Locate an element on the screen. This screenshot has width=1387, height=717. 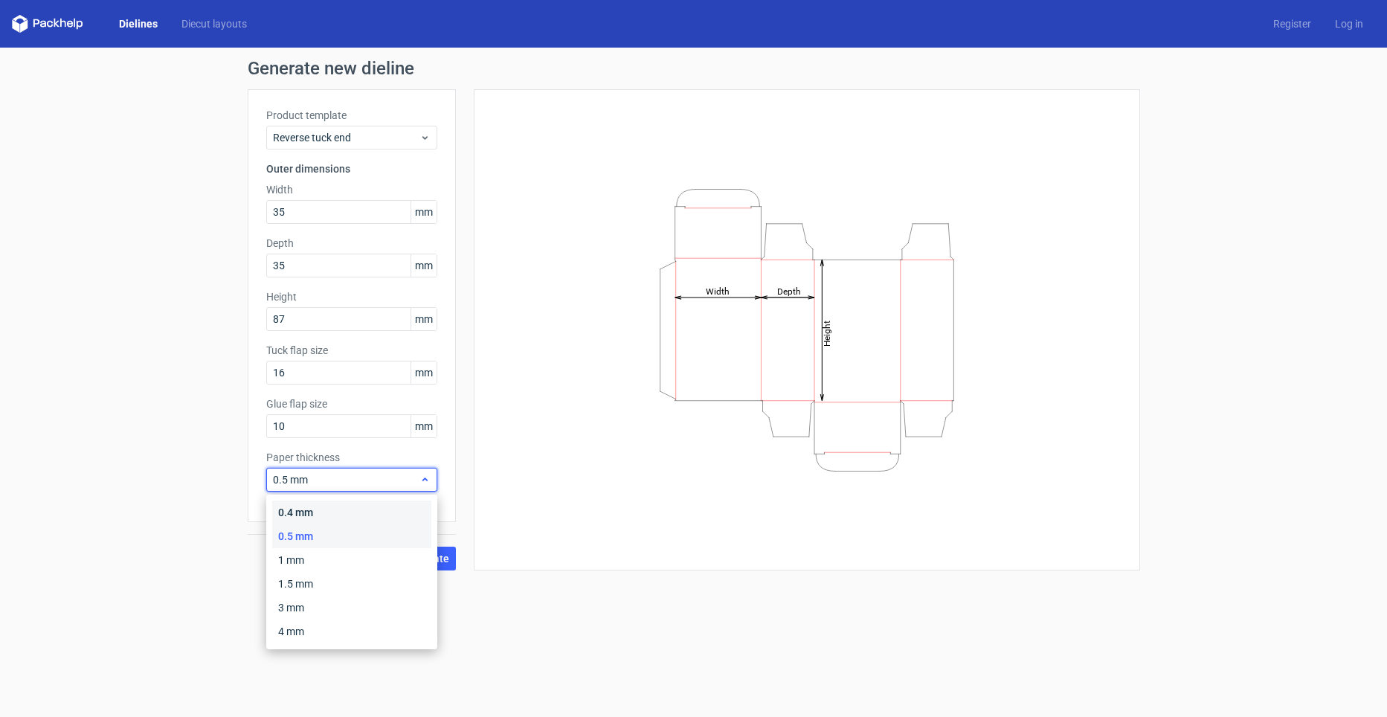
a: Dielines is located at coordinates (138, 24).